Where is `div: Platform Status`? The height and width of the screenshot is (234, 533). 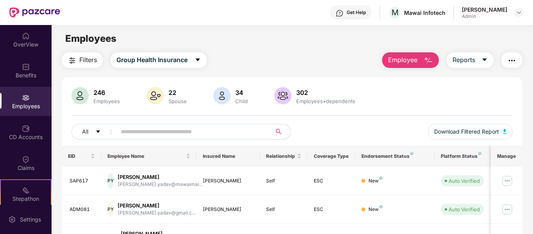 div: Platform Status is located at coordinates (462, 156).